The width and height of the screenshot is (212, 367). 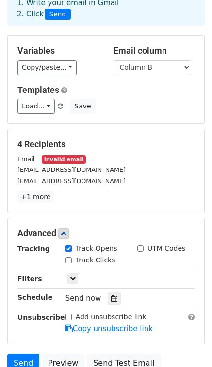 I want to click on span: Send, so click(x=58, y=15).